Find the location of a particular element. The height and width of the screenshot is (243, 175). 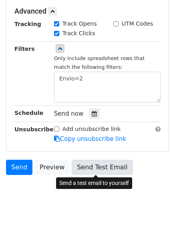

strong: Unsubscribe is located at coordinates (34, 129).